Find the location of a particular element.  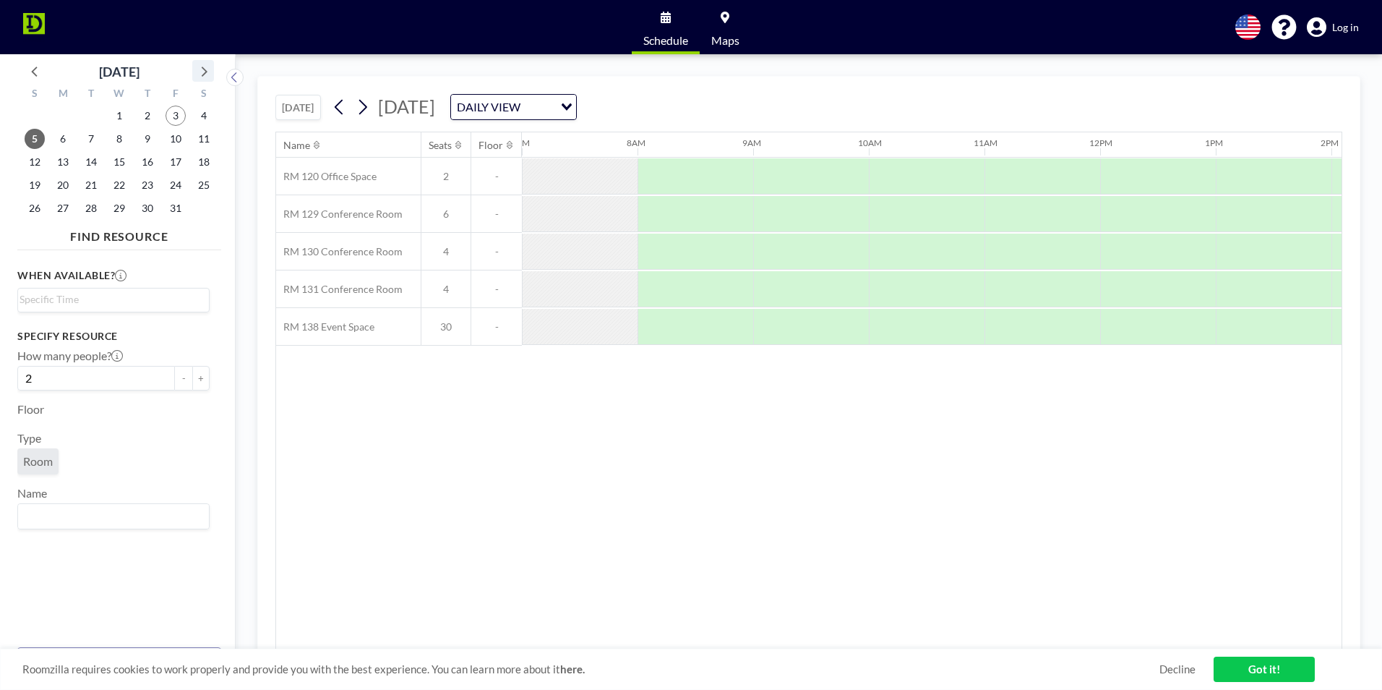

div: 11AM is located at coordinates (985, 142).